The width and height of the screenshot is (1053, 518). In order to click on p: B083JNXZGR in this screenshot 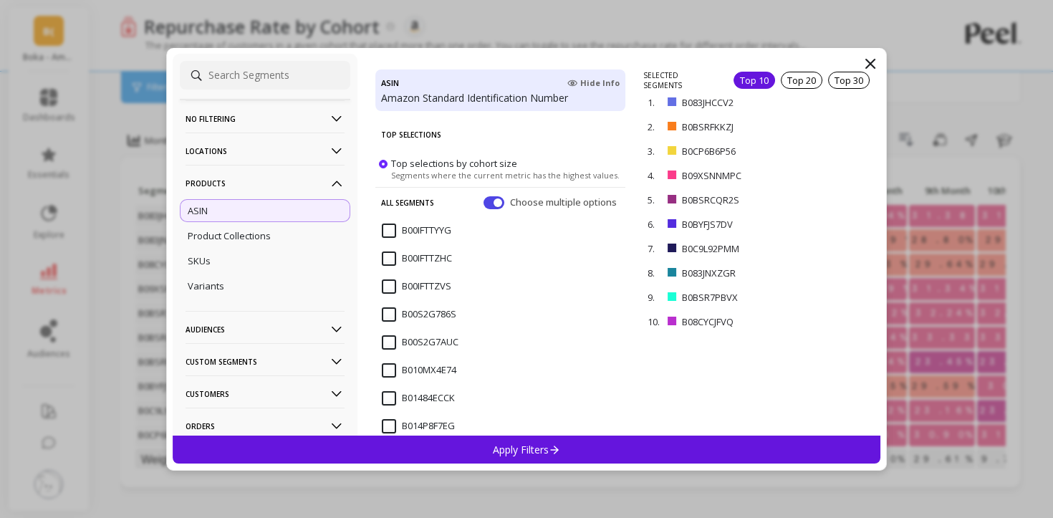, I will do `click(742, 273)`.